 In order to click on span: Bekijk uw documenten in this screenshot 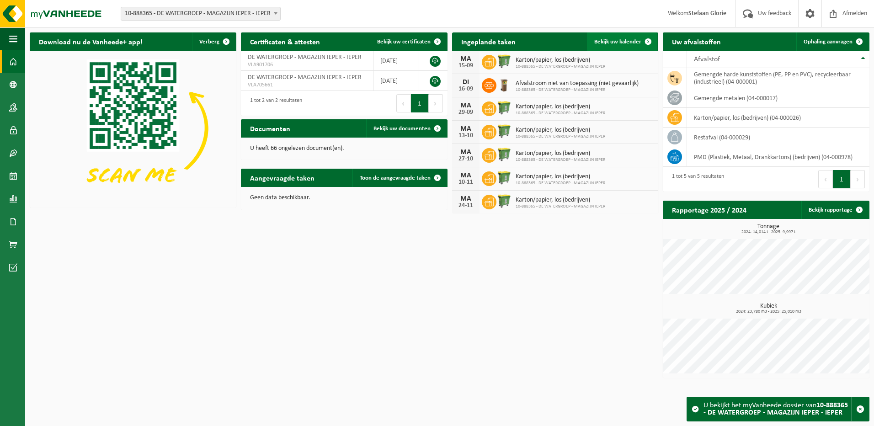, I will do `click(402, 128)`.